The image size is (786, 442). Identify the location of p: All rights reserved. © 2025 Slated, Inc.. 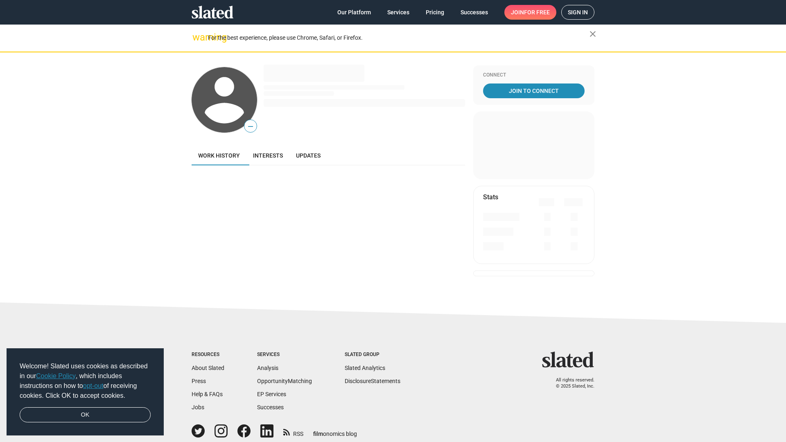
(571, 383).